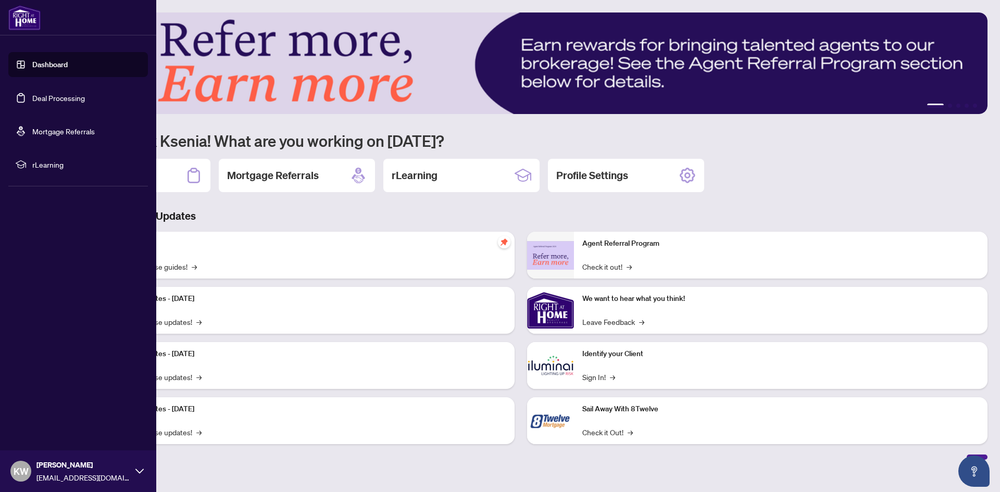 The width and height of the screenshot is (1000, 492). I want to click on button: 1, so click(936, 106).